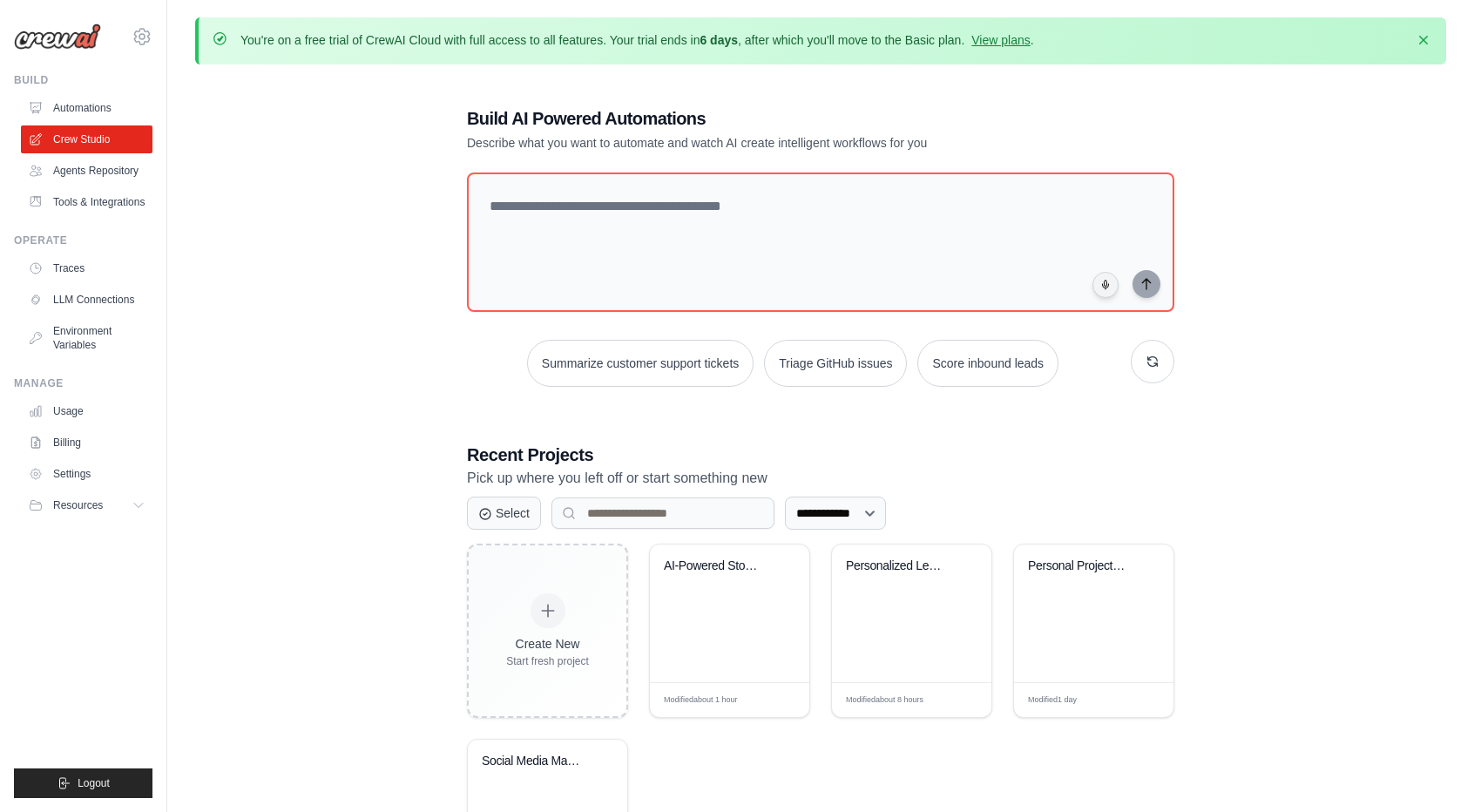 Image resolution: width=1474 pixels, height=812 pixels. I want to click on a: Usage, so click(86, 411).